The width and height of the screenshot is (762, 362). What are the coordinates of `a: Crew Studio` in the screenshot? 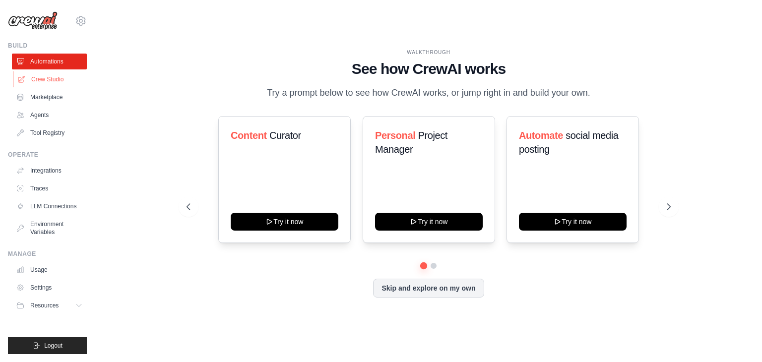 It's located at (50, 79).